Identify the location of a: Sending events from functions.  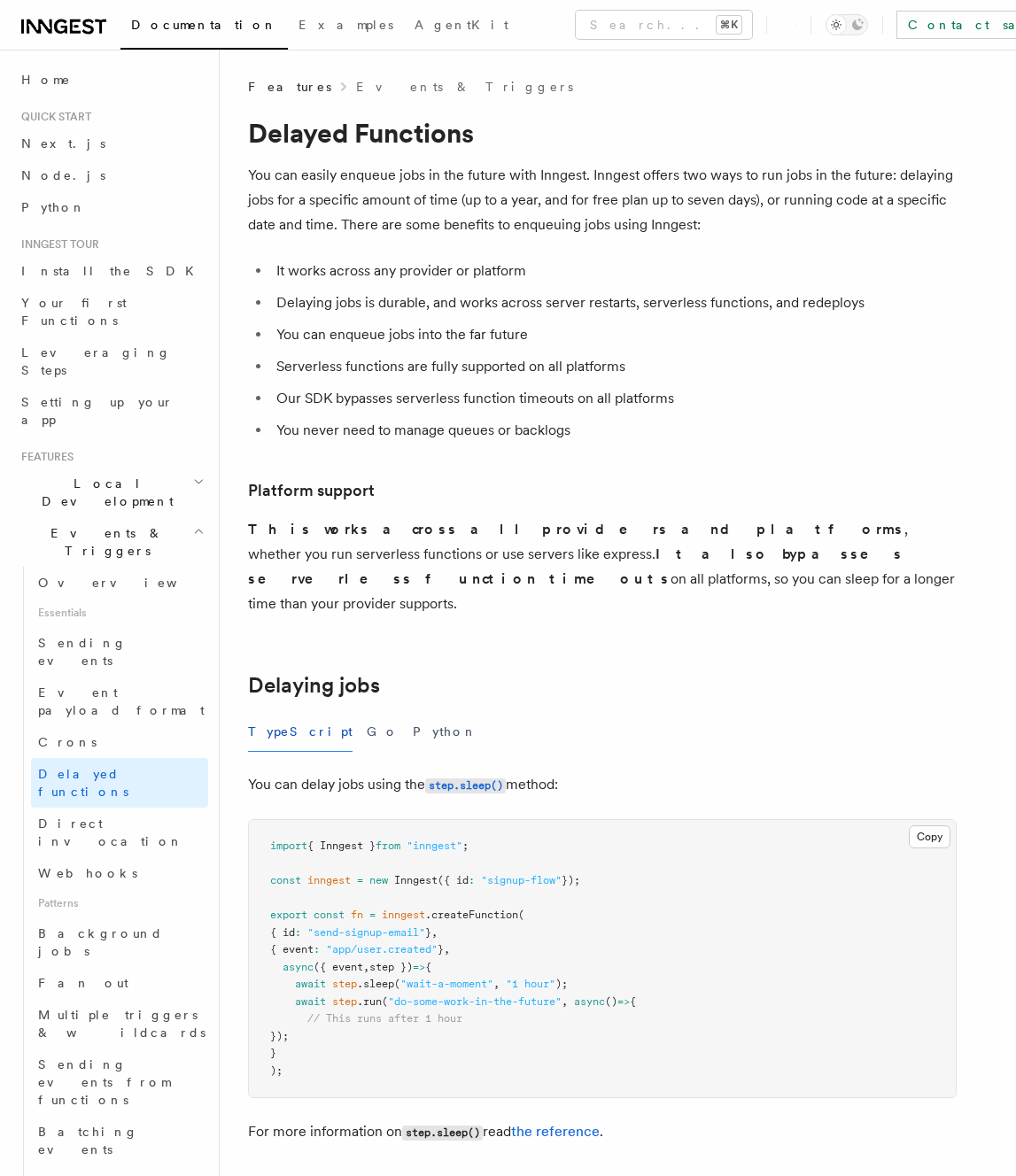
(119, 1082).